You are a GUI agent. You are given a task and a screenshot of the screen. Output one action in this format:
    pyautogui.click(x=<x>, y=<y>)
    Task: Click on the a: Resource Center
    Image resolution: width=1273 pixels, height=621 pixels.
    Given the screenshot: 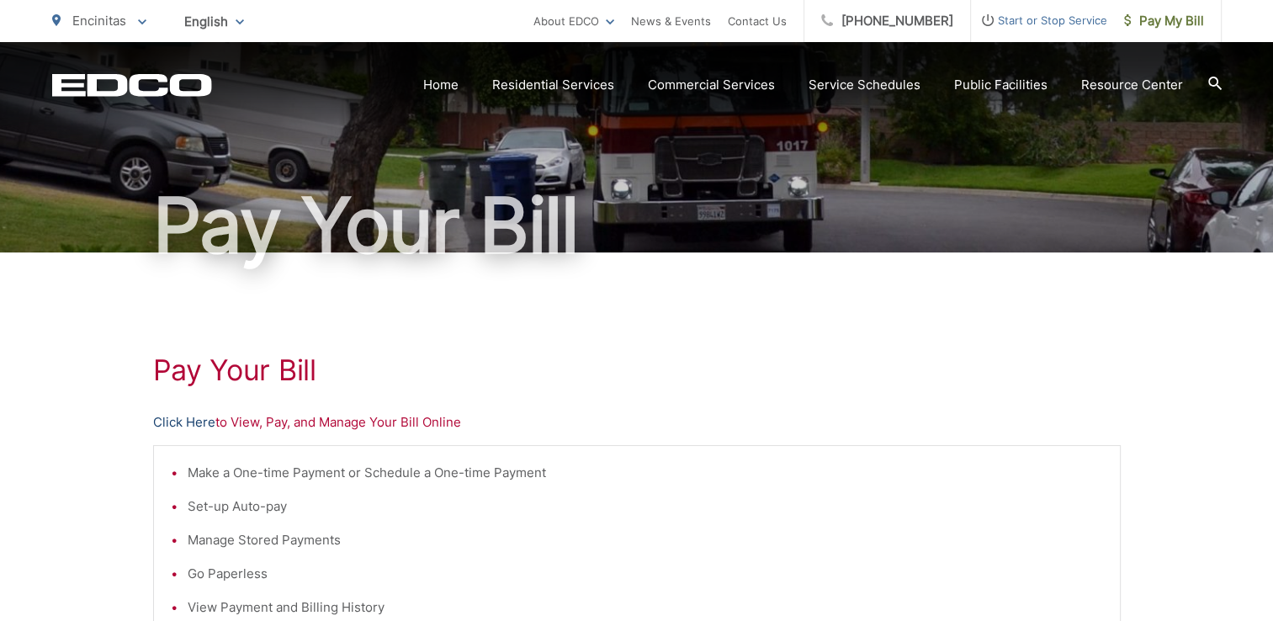 What is the action you would take?
    pyautogui.click(x=1131, y=85)
    